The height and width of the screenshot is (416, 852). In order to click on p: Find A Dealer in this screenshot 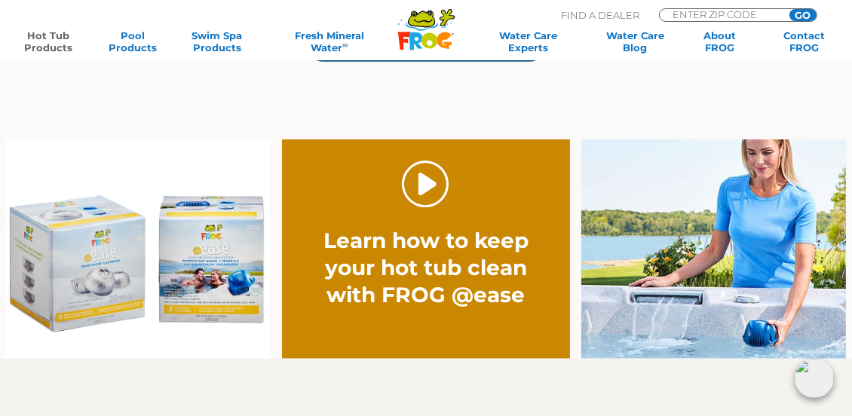, I will do `click(601, 15)`.